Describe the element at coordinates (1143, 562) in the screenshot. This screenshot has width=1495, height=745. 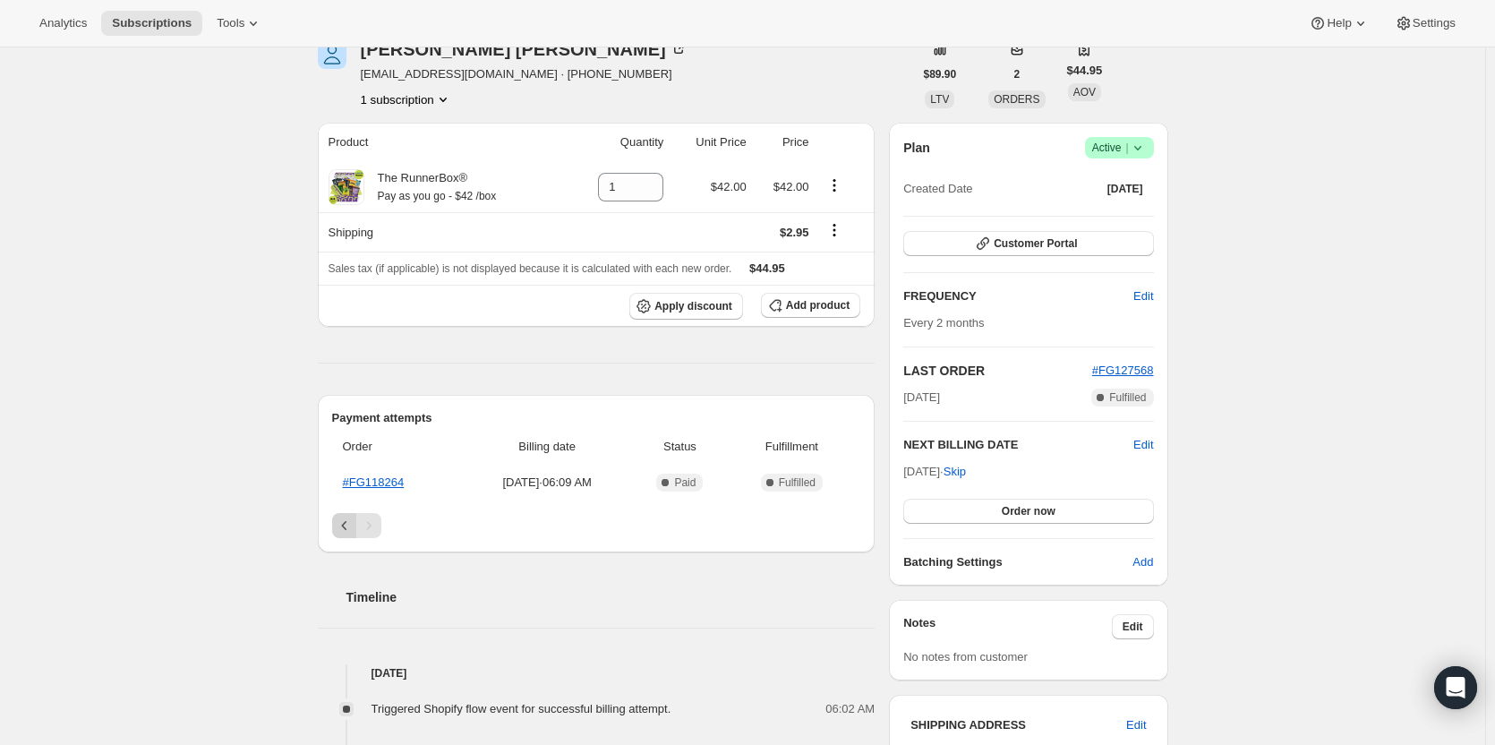
I see `span: Add` at that location.